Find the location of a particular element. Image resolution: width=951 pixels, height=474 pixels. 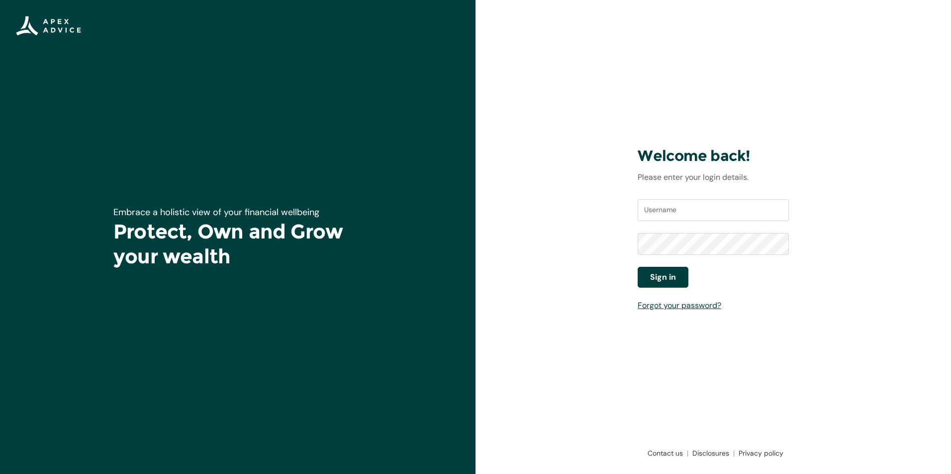

h3: Welcome back! is located at coordinates (713, 156).